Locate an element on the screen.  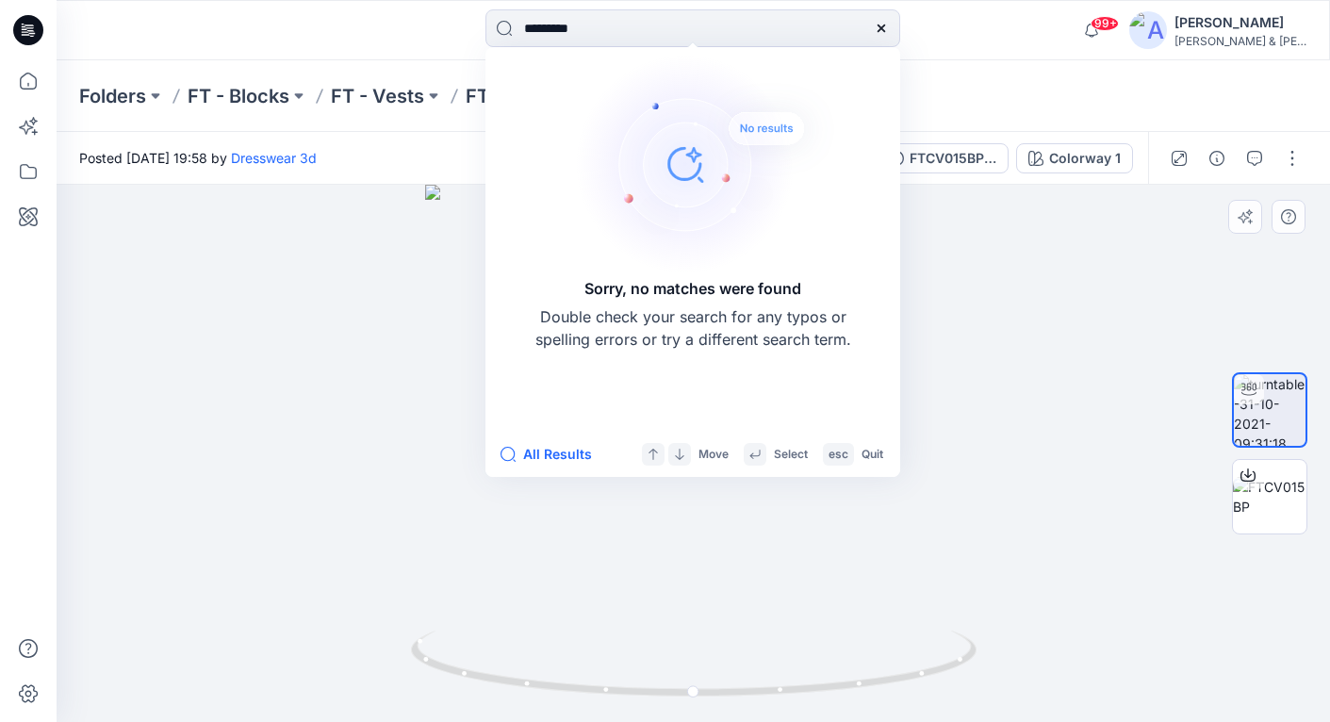
a: Folders is located at coordinates (112, 96).